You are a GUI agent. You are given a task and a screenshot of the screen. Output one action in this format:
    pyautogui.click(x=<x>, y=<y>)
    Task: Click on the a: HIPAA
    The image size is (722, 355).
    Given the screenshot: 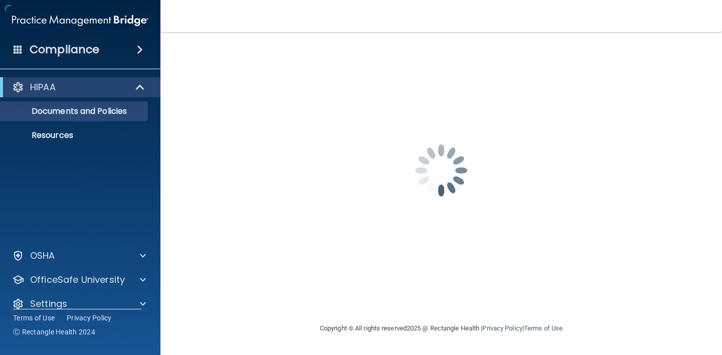 What is the action you would take?
    pyautogui.click(x=79, y=87)
    